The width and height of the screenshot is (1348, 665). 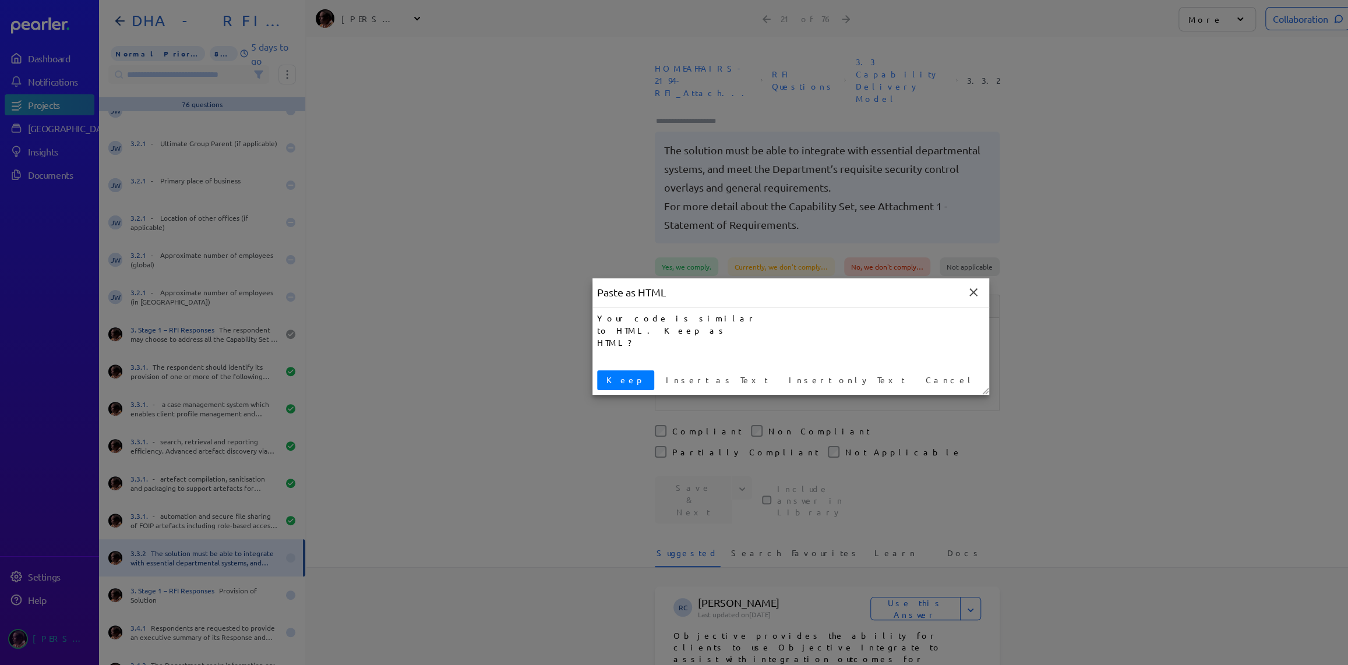 I want to click on button: Insert as Text, so click(x=717, y=380).